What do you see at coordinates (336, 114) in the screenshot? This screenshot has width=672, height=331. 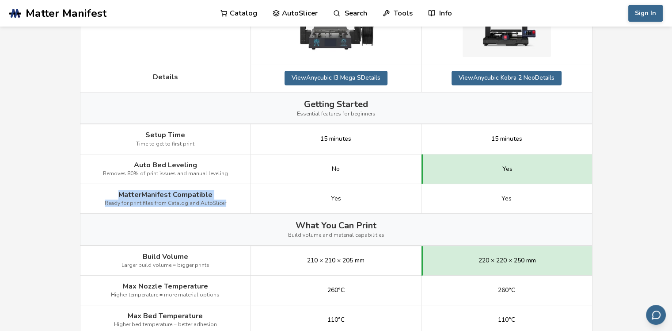 I see `span: Essential features for beginners` at bounding box center [336, 114].